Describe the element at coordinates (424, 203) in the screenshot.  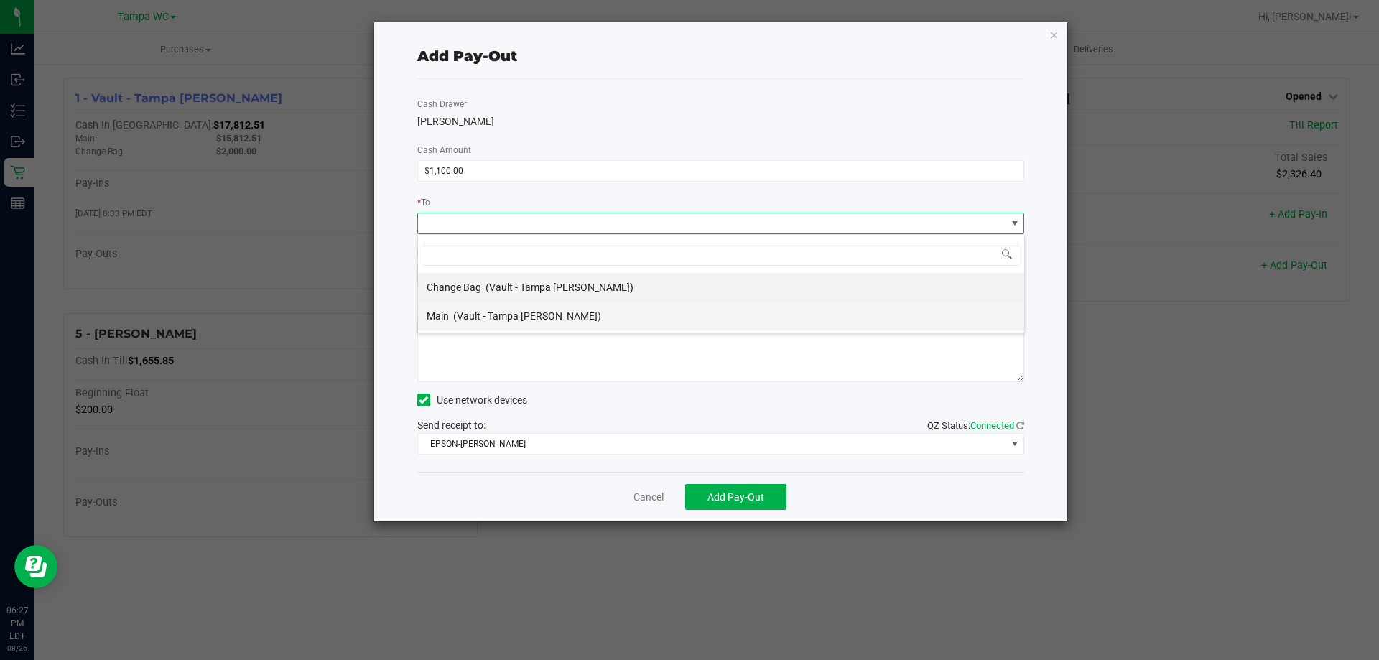
I see `label: To` at that location.